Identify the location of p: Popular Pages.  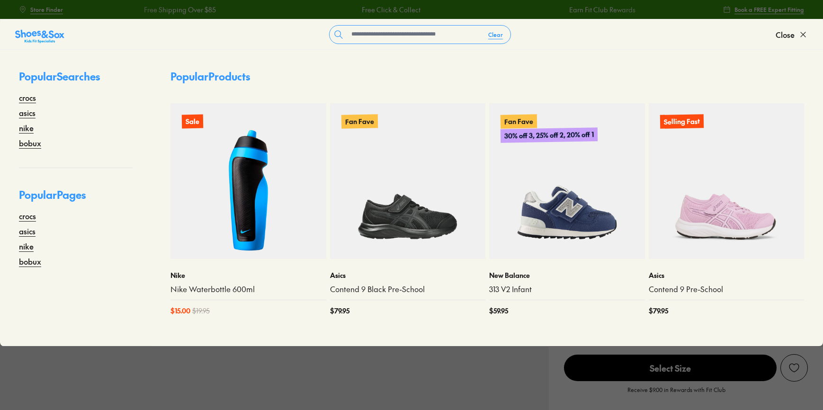
(76, 198).